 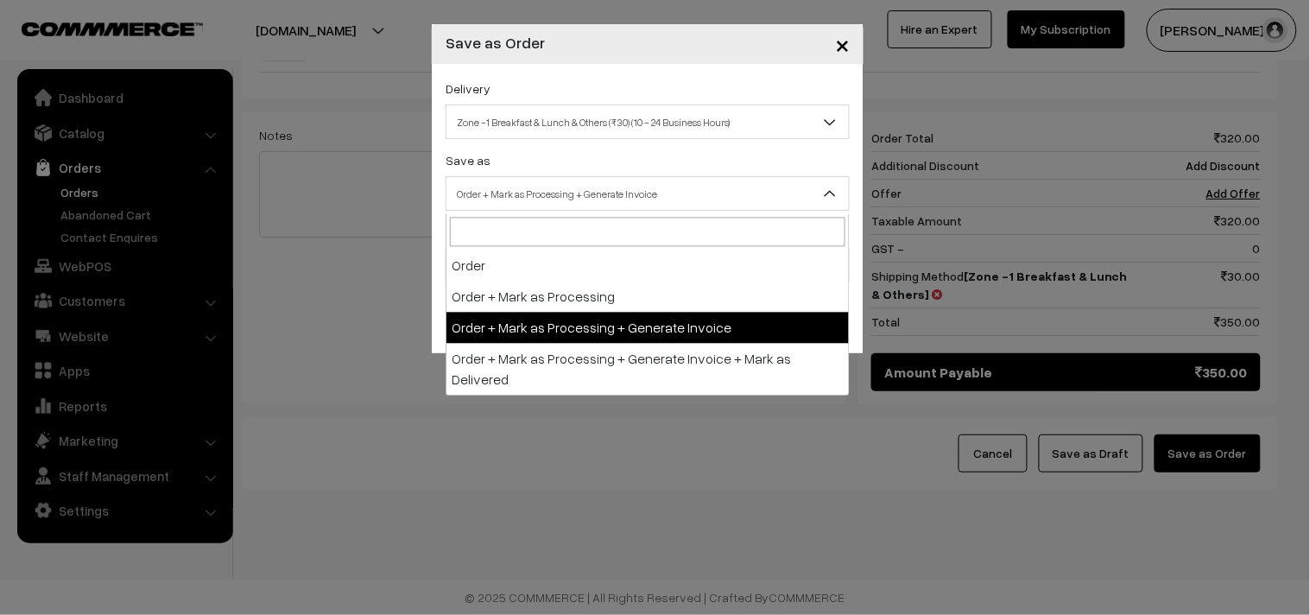 I want to click on span: Order + Mark as Processing + Generate Invoice, so click(x=648, y=193).